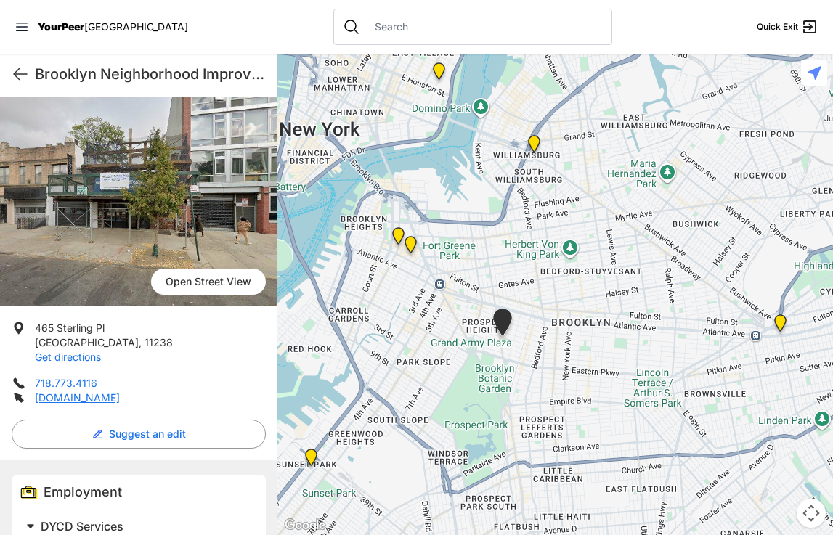 The height and width of the screenshot is (535, 833). I want to click on div: Jobs Plus, so click(439, 74).